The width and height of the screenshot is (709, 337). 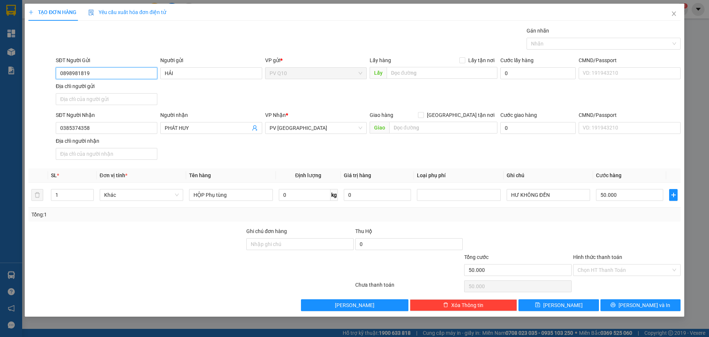 What do you see at coordinates (538, 31) in the screenshot?
I see `label: Gán nhãn` at bounding box center [538, 31].